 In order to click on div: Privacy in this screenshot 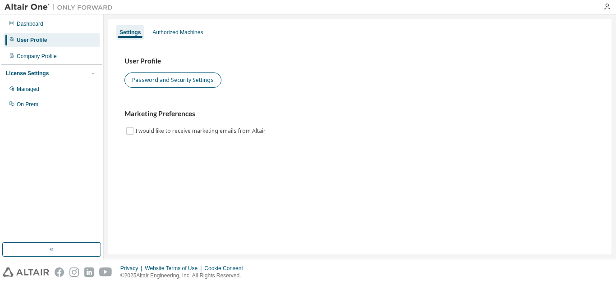, I will do `click(133, 269)`.